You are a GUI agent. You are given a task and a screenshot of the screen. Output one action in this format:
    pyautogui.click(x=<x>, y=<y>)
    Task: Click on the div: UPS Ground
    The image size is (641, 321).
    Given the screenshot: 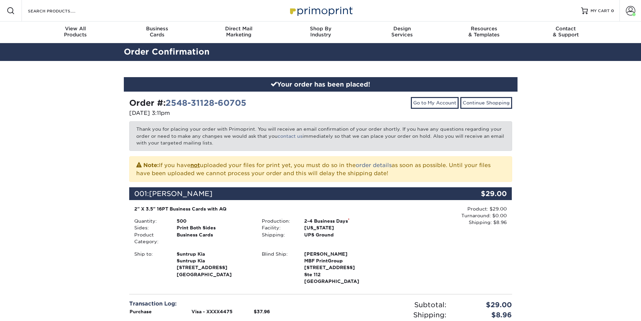 What is the action you would take?
    pyautogui.click(x=342, y=235)
    